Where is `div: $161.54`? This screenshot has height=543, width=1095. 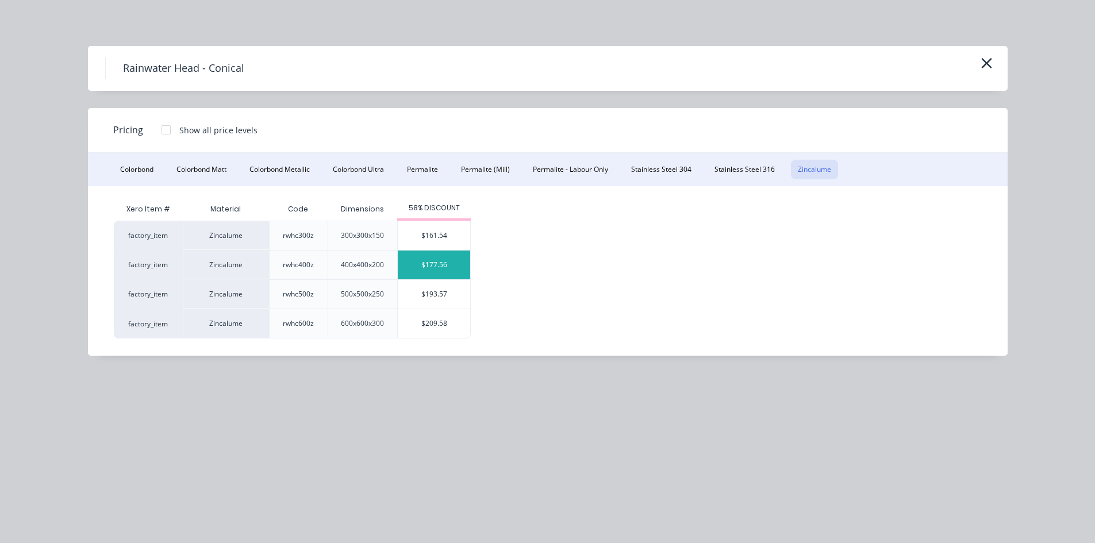 div: $161.54 is located at coordinates (434, 236).